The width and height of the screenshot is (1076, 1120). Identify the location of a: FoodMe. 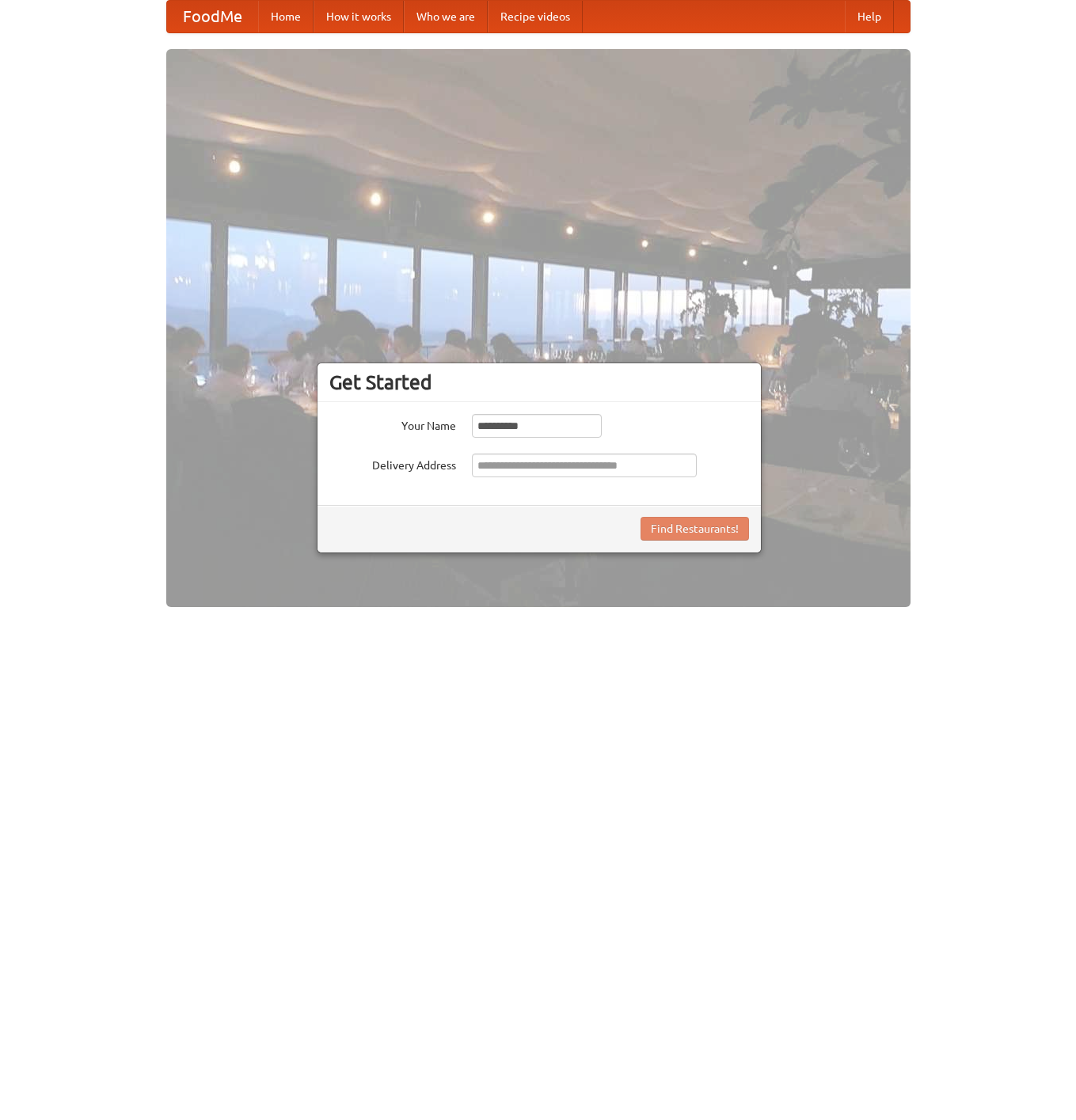
(212, 16).